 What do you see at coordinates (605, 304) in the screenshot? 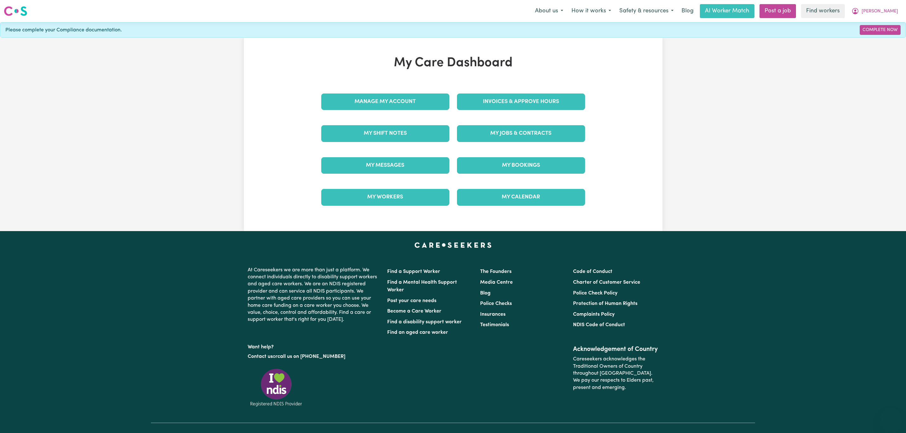
I see `a: Protection of Human Rights` at bounding box center [605, 304].